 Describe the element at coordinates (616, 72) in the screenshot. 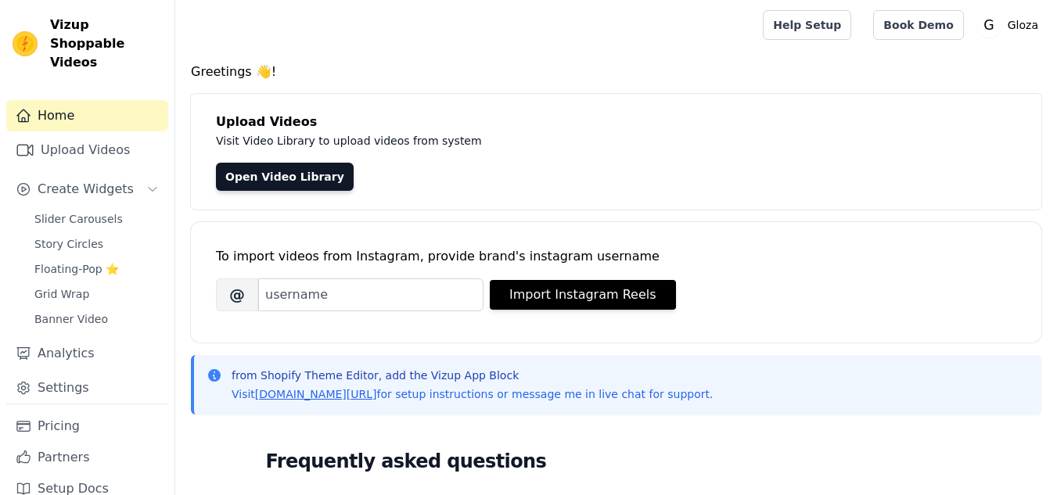

I see `h4: Greetings 👋!` at that location.